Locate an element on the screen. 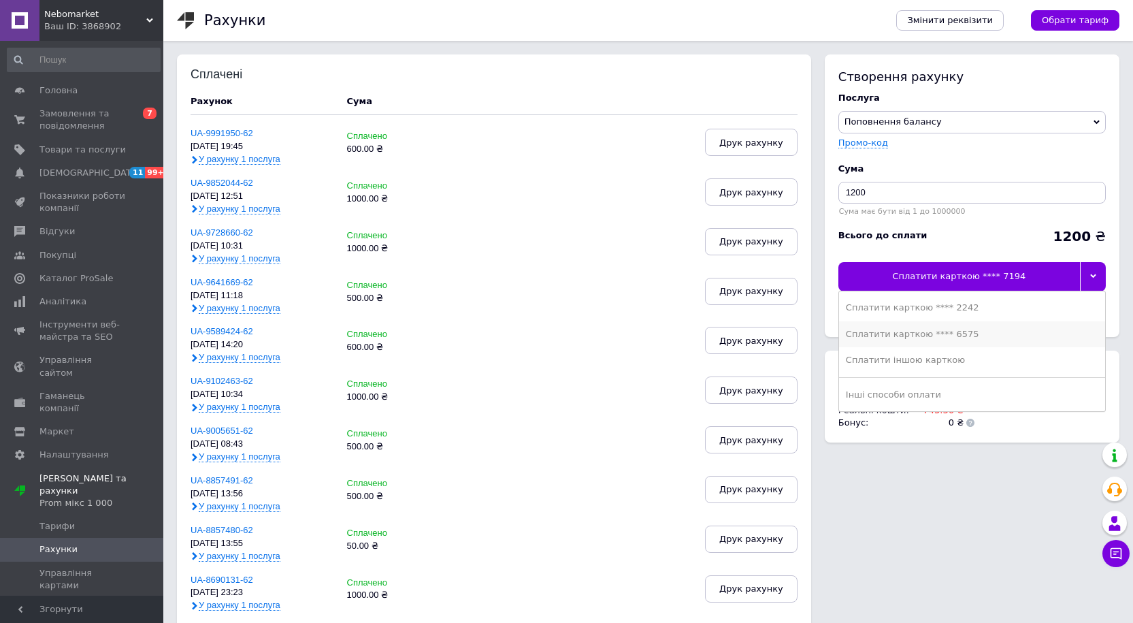 Image resolution: width=1133 pixels, height=623 pixels. b: 1200 is located at coordinates (1072, 236).